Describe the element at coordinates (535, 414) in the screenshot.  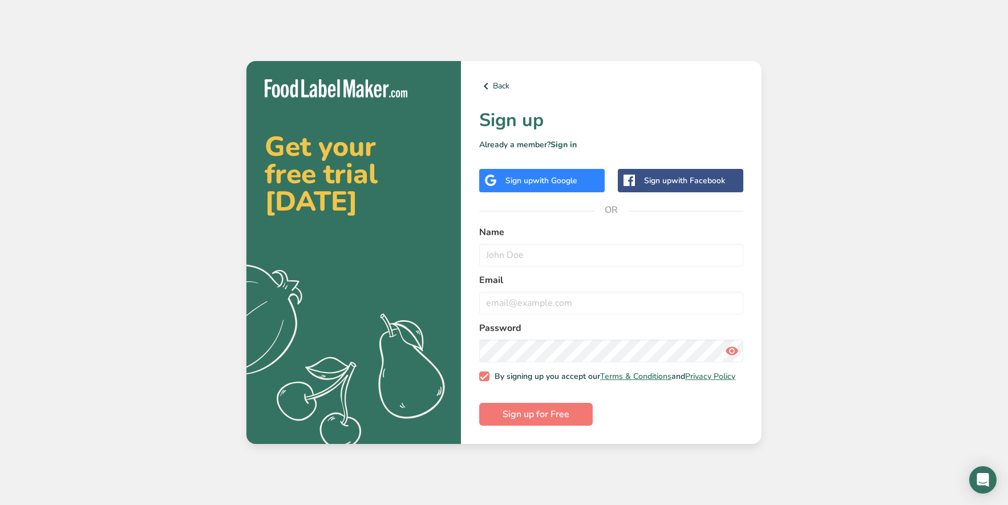
I see `button: Sign up for Free` at that location.